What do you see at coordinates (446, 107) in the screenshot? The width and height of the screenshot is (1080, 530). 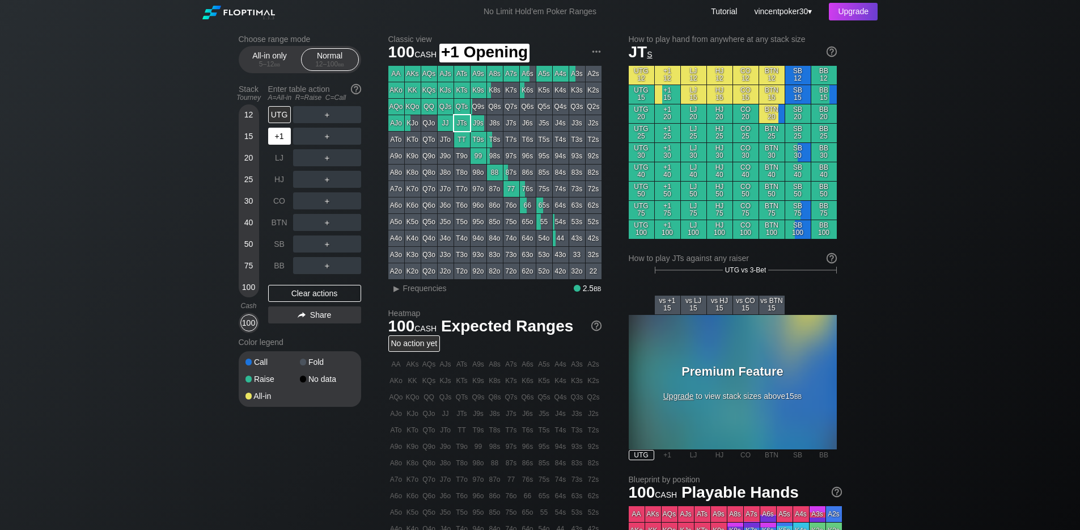 I see `div: QJs` at bounding box center [446, 107].